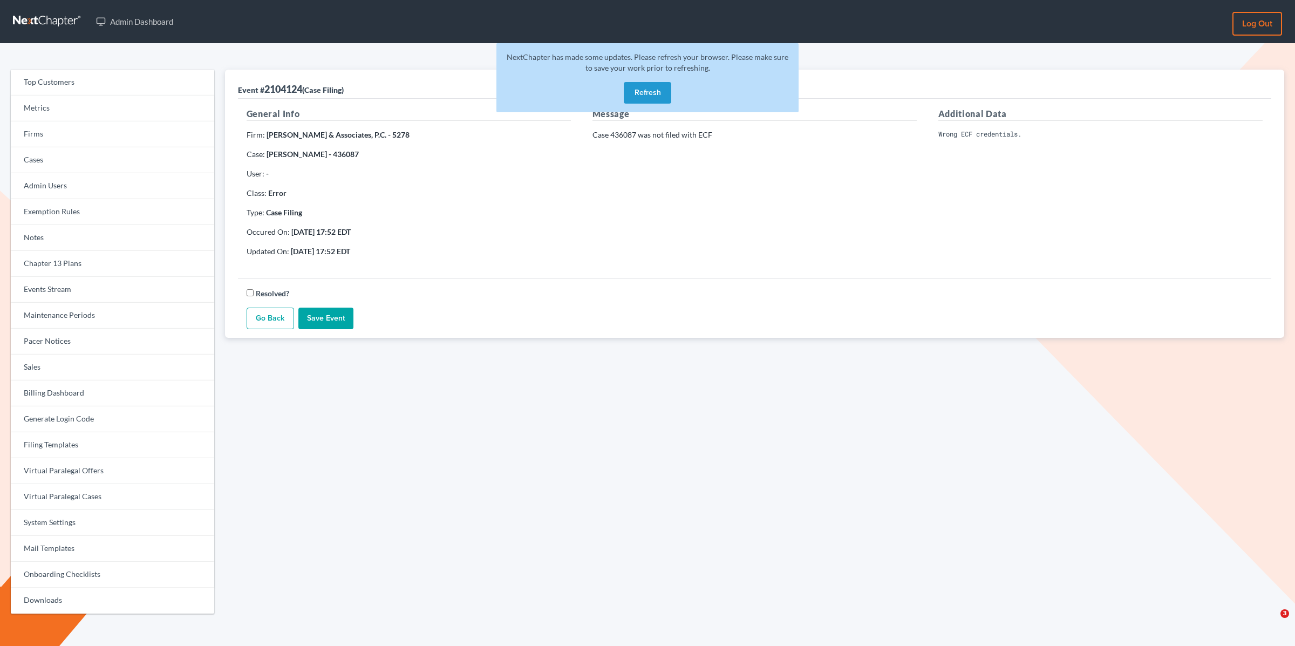  I want to click on a: Filing Templates, so click(112, 445).